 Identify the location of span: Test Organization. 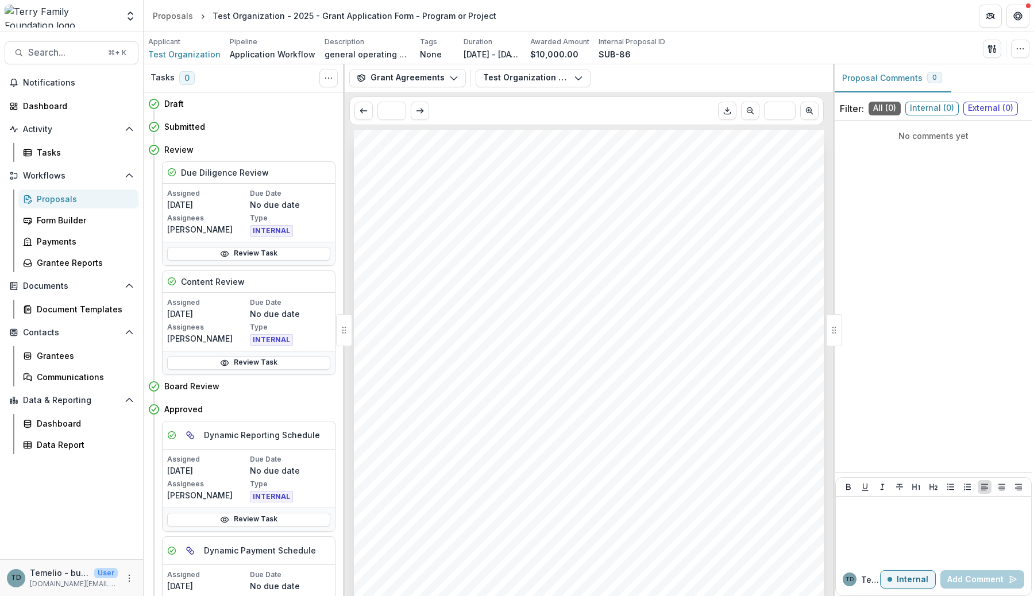
(411, 261).